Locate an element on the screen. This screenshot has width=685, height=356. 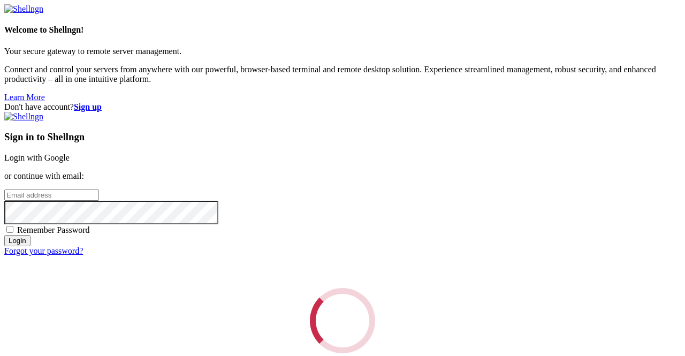
a: Login with Google is located at coordinates (37, 157).